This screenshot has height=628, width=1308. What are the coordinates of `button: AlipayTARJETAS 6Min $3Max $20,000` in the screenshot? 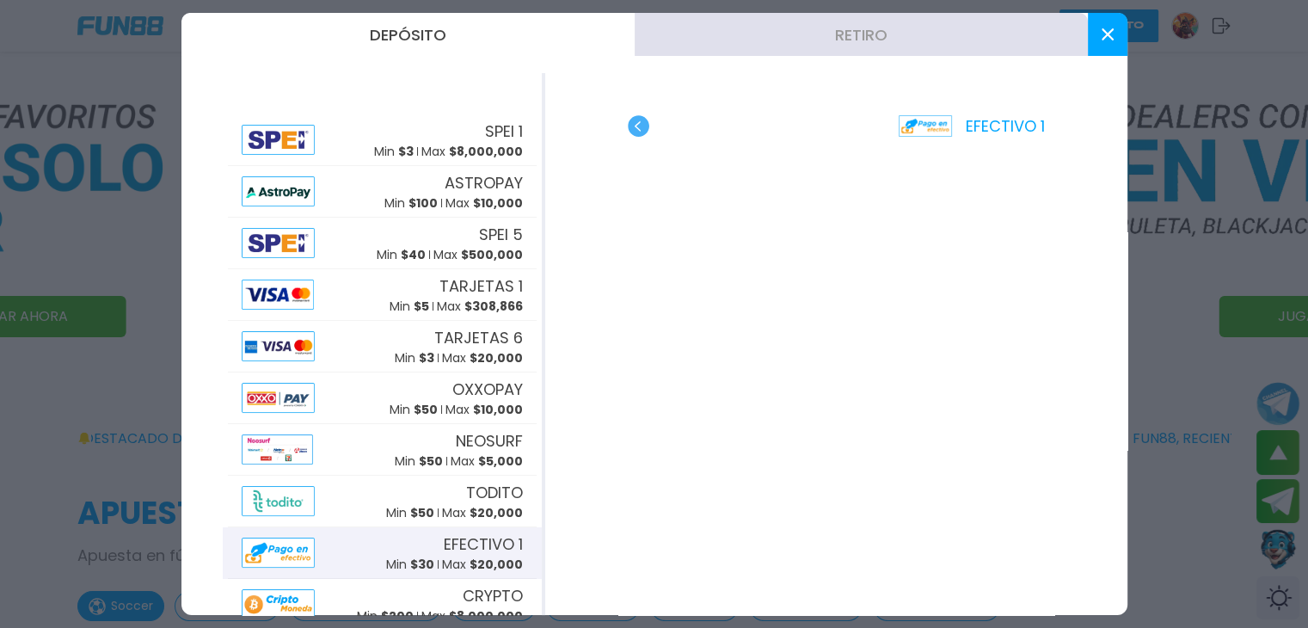 It's located at (382, 347).